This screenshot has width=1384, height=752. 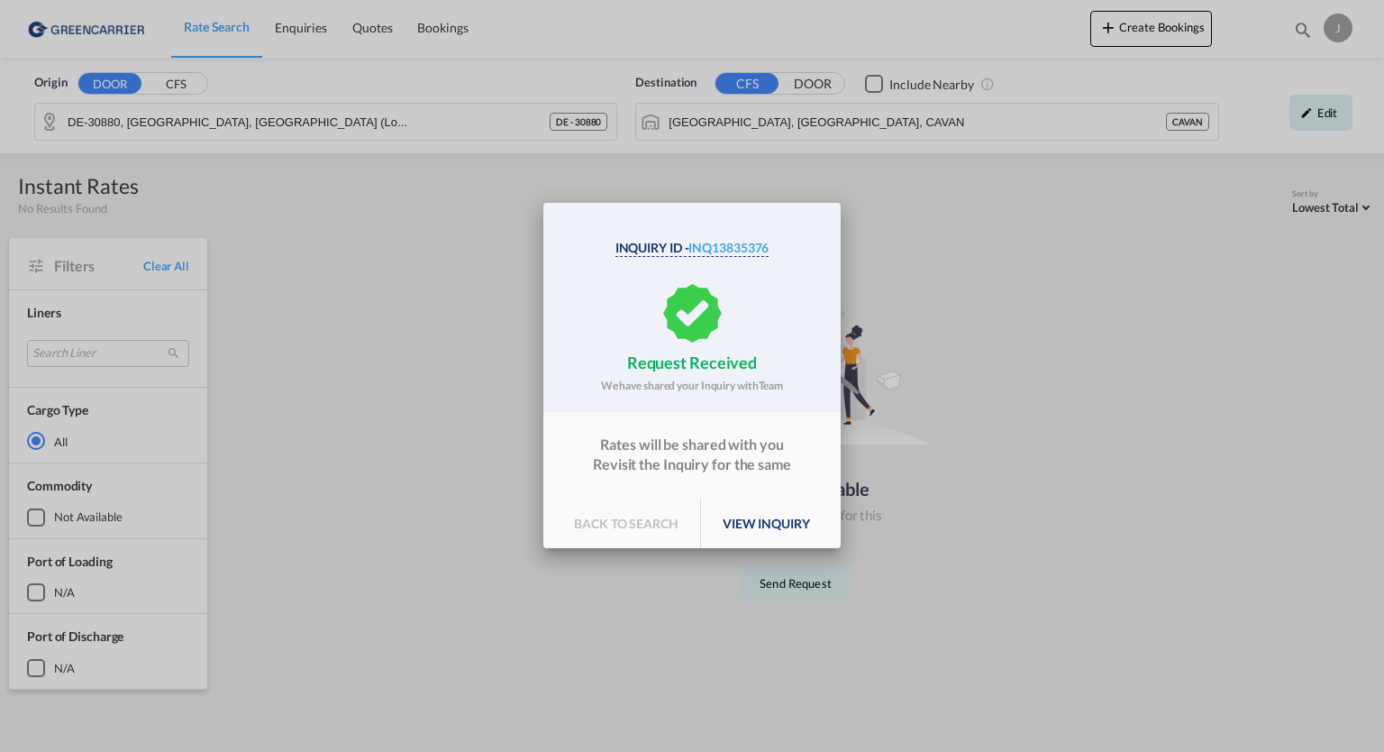 What do you see at coordinates (652, 247) in the screenshot?
I see `span: Inquiry Id -` at bounding box center [652, 247].